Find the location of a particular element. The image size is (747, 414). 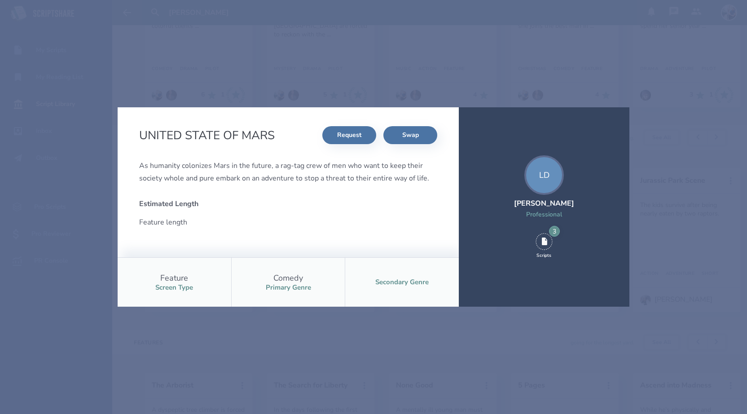

div: As humanity colonizes Mars in the future, a rag-tag crew of men who want to keep their society wh... is located at coordinates (288, 172).